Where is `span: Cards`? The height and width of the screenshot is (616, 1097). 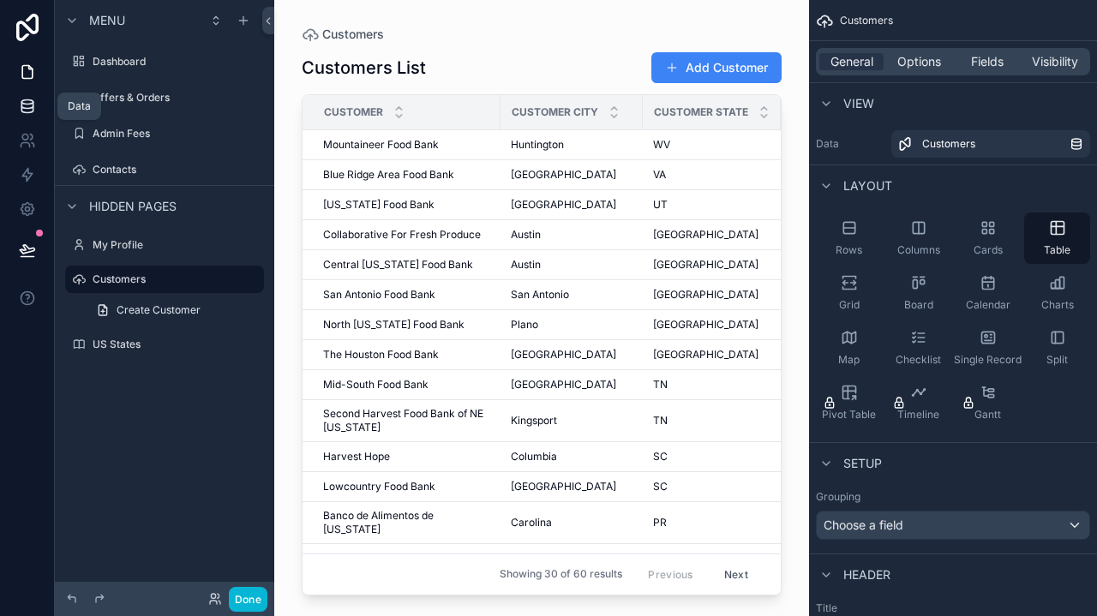 span: Cards is located at coordinates (988, 250).